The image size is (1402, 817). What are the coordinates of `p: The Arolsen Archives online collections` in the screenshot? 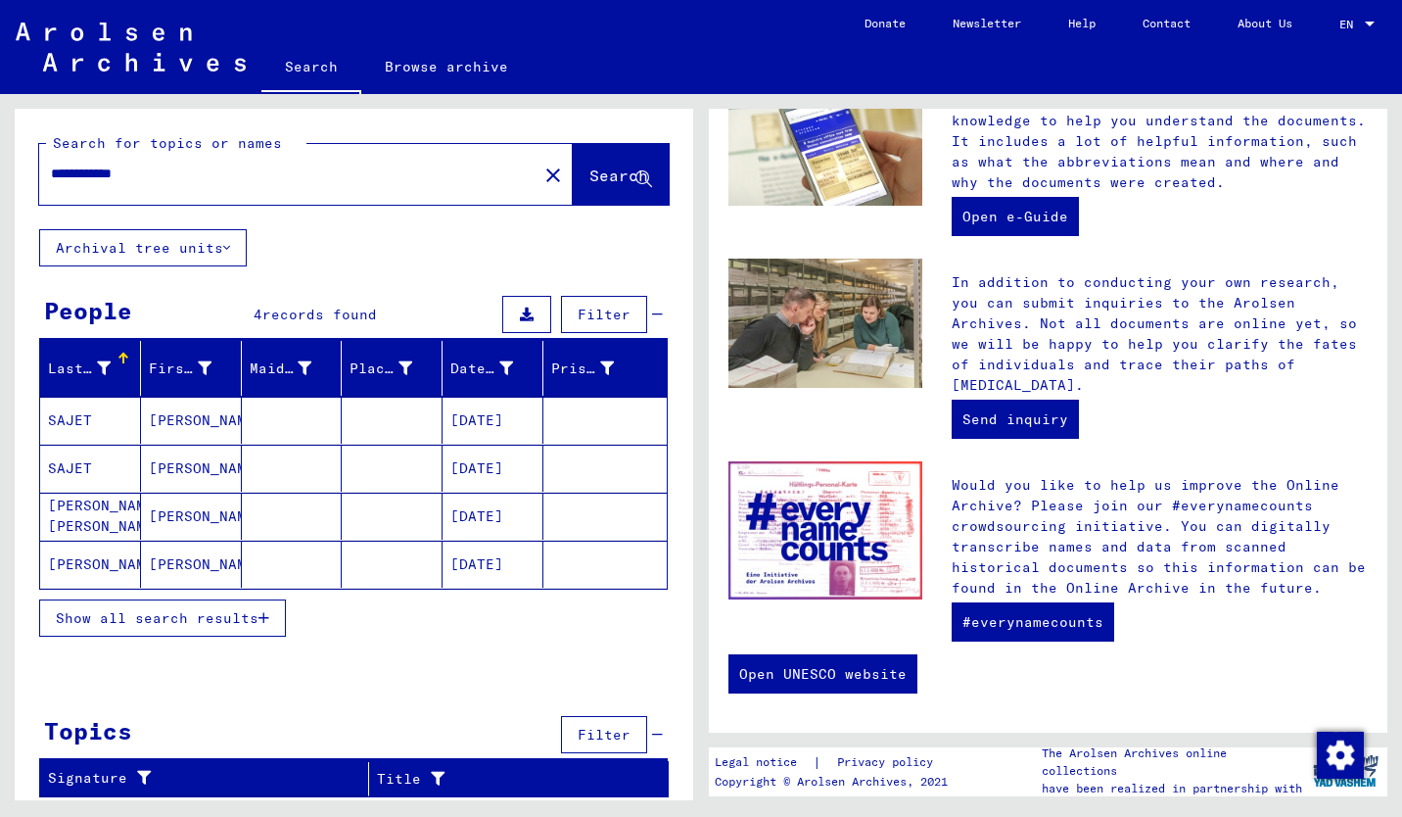 It's located at (1172, 762).